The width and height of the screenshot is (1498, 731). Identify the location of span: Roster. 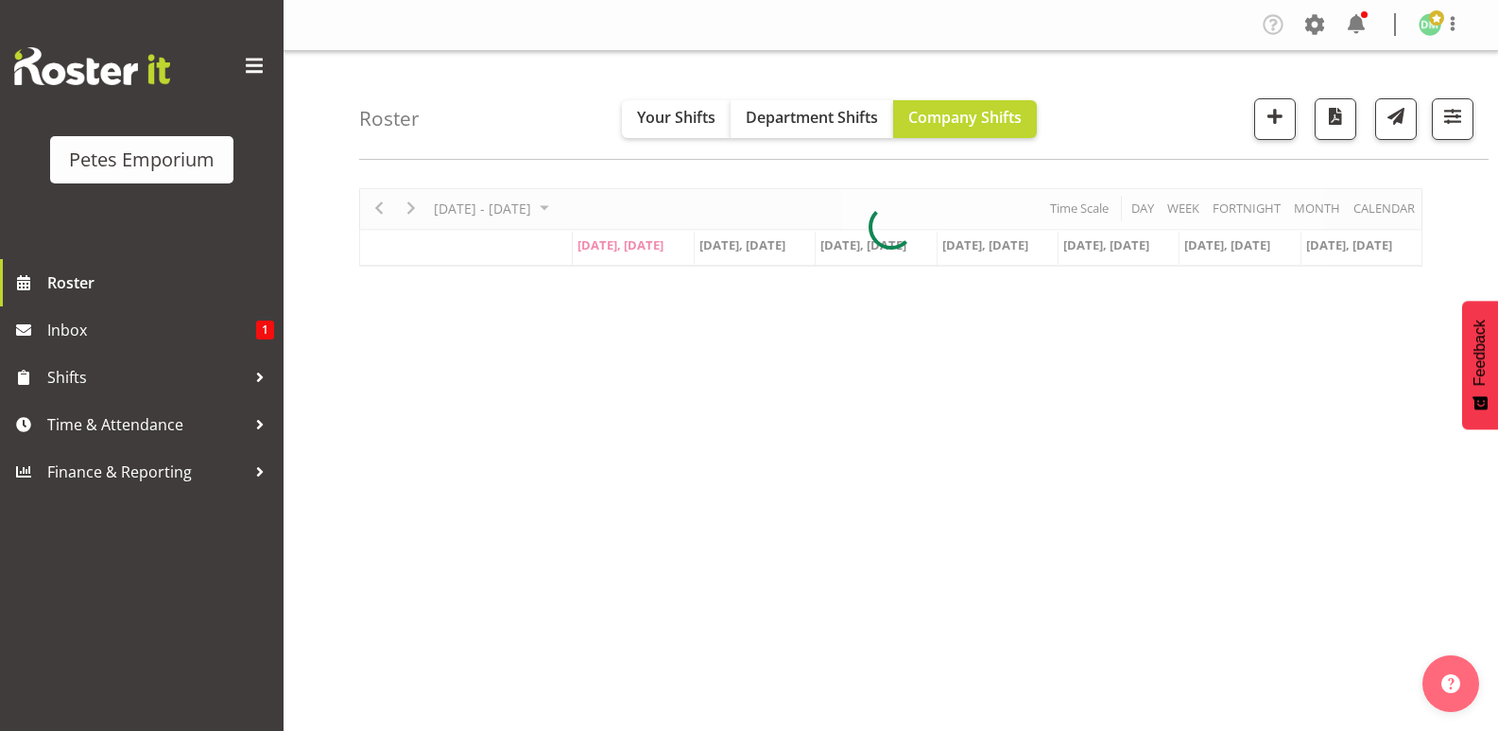
(161, 283).